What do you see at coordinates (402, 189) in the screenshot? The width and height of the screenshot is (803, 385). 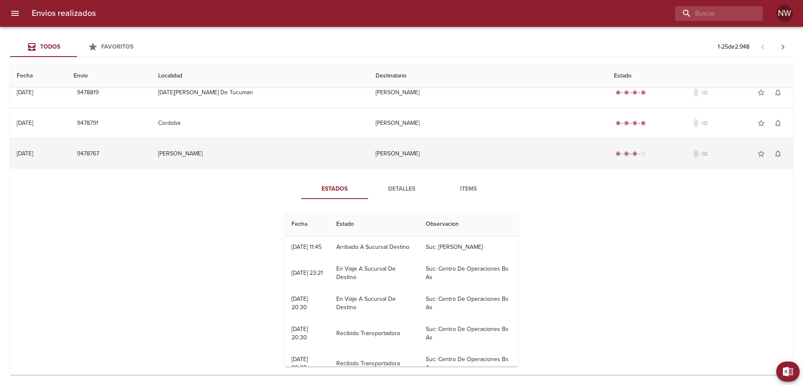 I see `div: Tabs detalle de guia` at bounding box center [402, 189].